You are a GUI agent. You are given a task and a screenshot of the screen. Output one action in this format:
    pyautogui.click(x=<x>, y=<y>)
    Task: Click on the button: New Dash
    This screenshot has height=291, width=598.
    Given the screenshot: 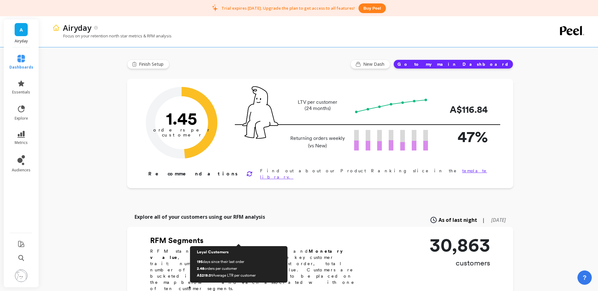 What is the action you would take?
    pyautogui.click(x=371, y=64)
    